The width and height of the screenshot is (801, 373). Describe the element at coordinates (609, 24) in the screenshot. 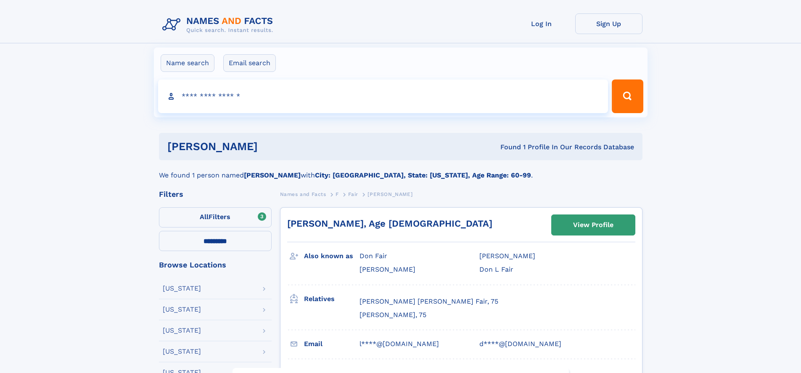

I see `a: Sign Up` at that location.